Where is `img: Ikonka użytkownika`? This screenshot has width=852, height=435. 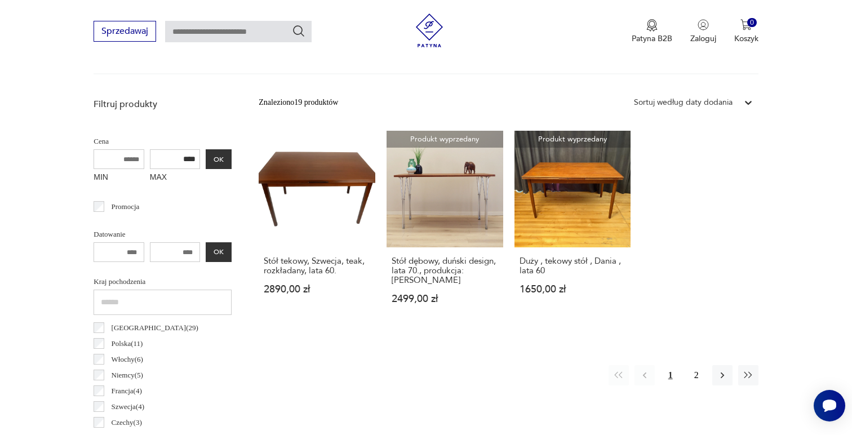
img: Ikonka użytkownika is located at coordinates (703, 25).